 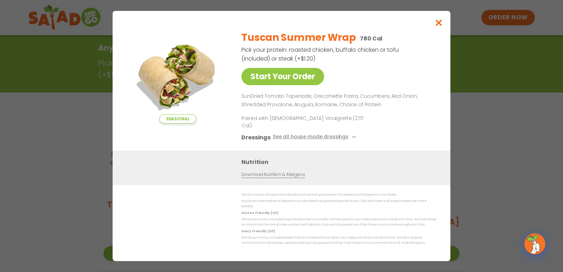 I want to click on p: We are not an allergen free facility and cannot guarantee the absence of allergens in our foods., so click(x=339, y=195).